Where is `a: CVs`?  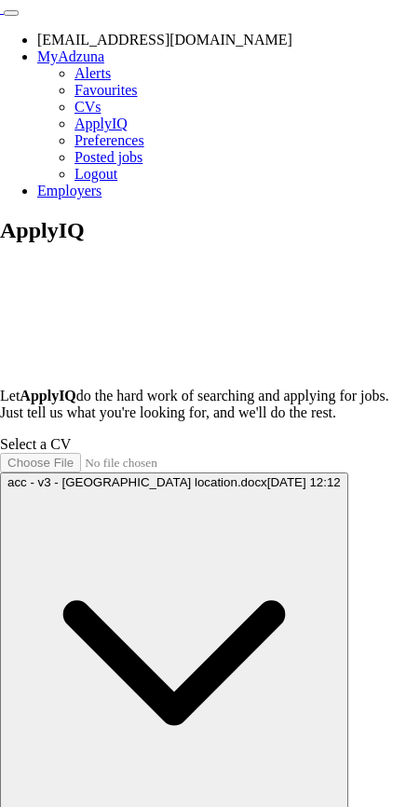 a: CVs is located at coordinates (88, 106).